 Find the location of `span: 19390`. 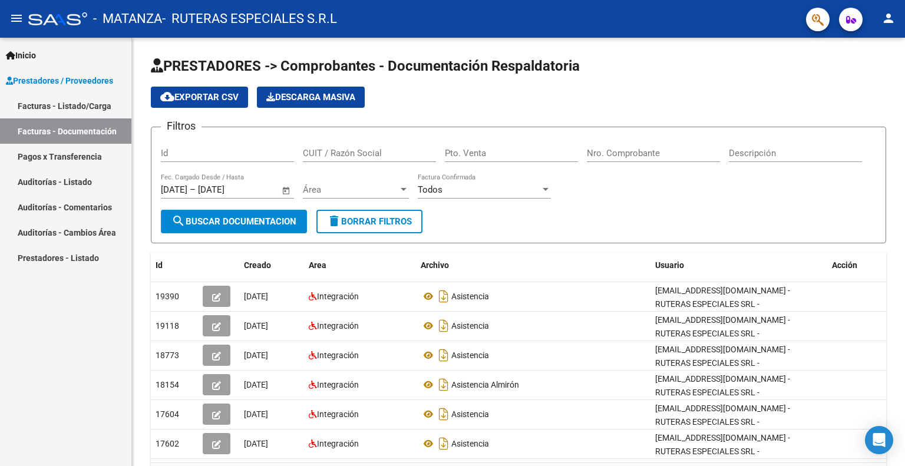

span: 19390 is located at coordinates (167, 296).